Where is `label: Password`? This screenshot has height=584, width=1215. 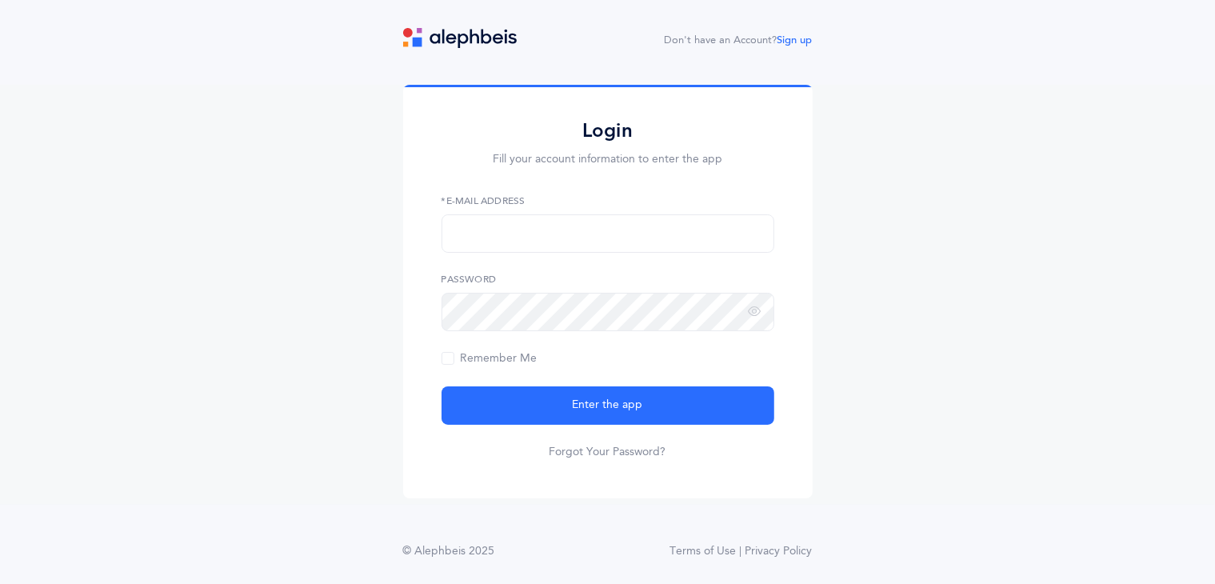 label: Password is located at coordinates (608, 279).